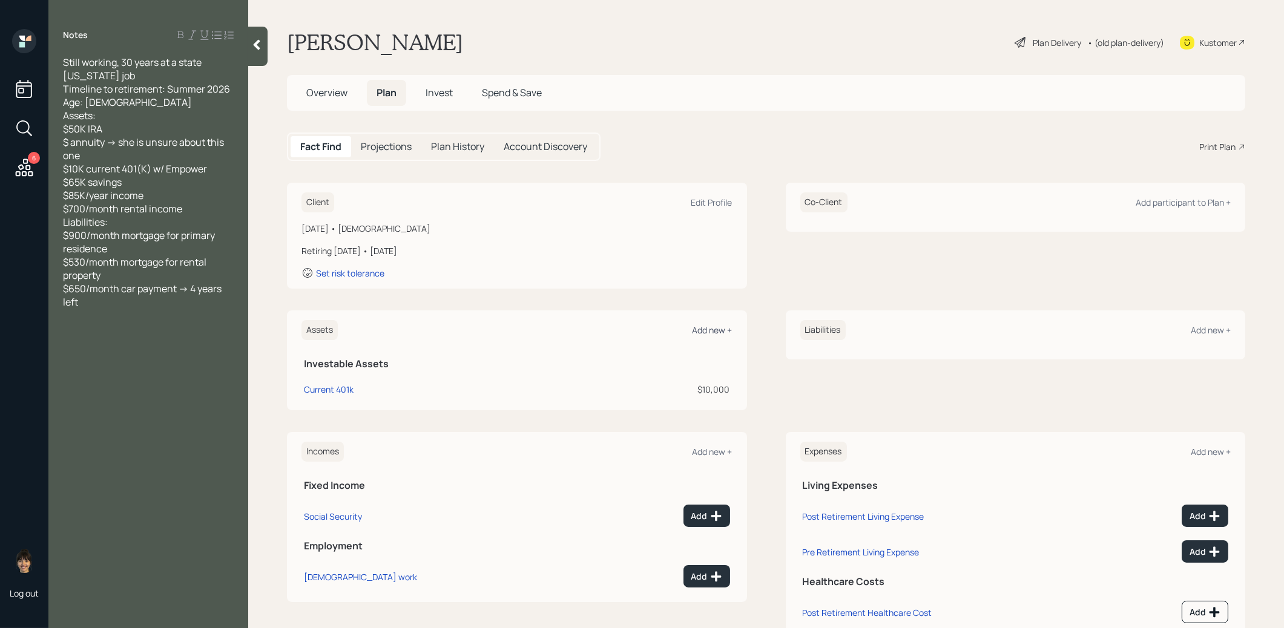 The image size is (1284, 628). I want to click on div: • (old plan-delivery), so click(1126, 42).